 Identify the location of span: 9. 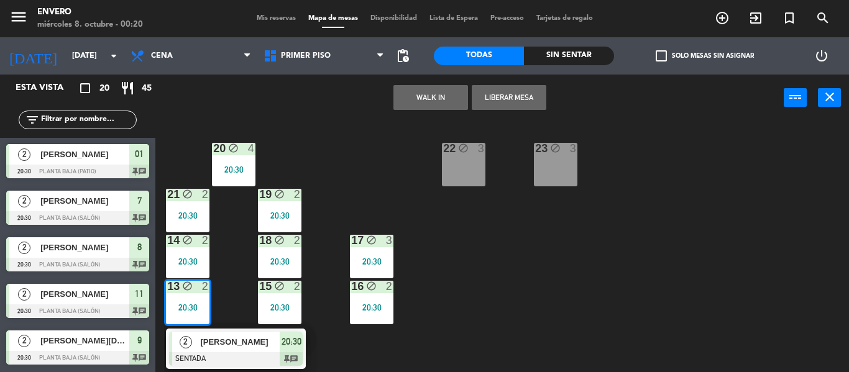
(139, 341).